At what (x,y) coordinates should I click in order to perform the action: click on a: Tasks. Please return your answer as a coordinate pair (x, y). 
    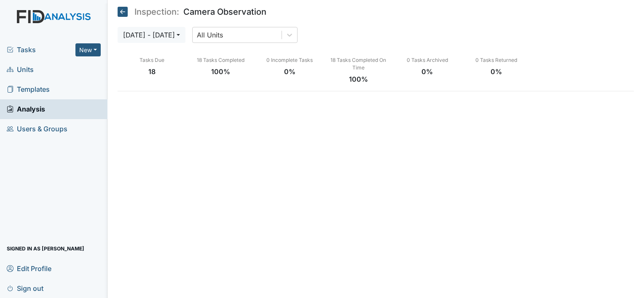
    Looking at the image, I should click on (41, 50).